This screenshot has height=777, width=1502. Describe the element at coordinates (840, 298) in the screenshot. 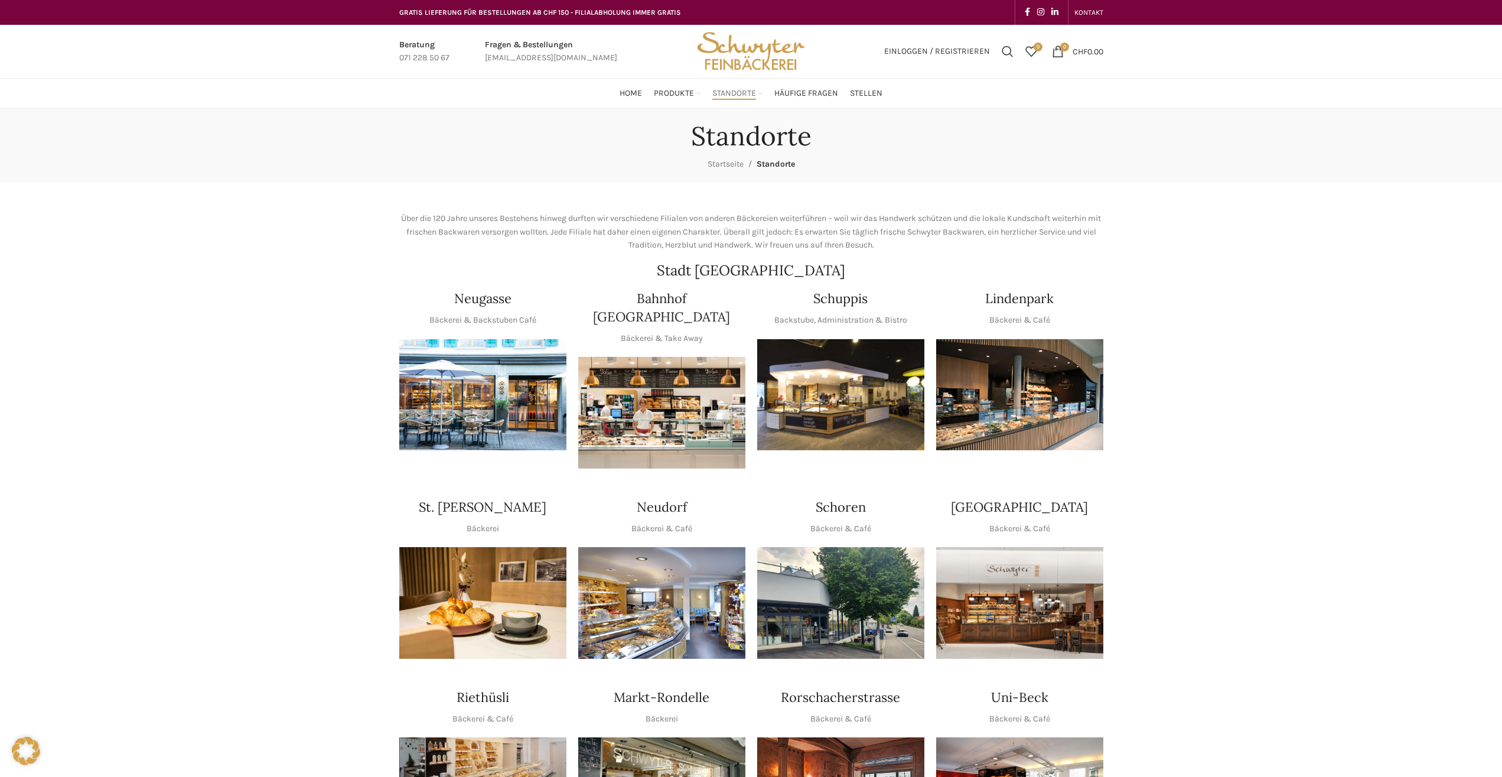

I see `h4: Schuppis` at that location.